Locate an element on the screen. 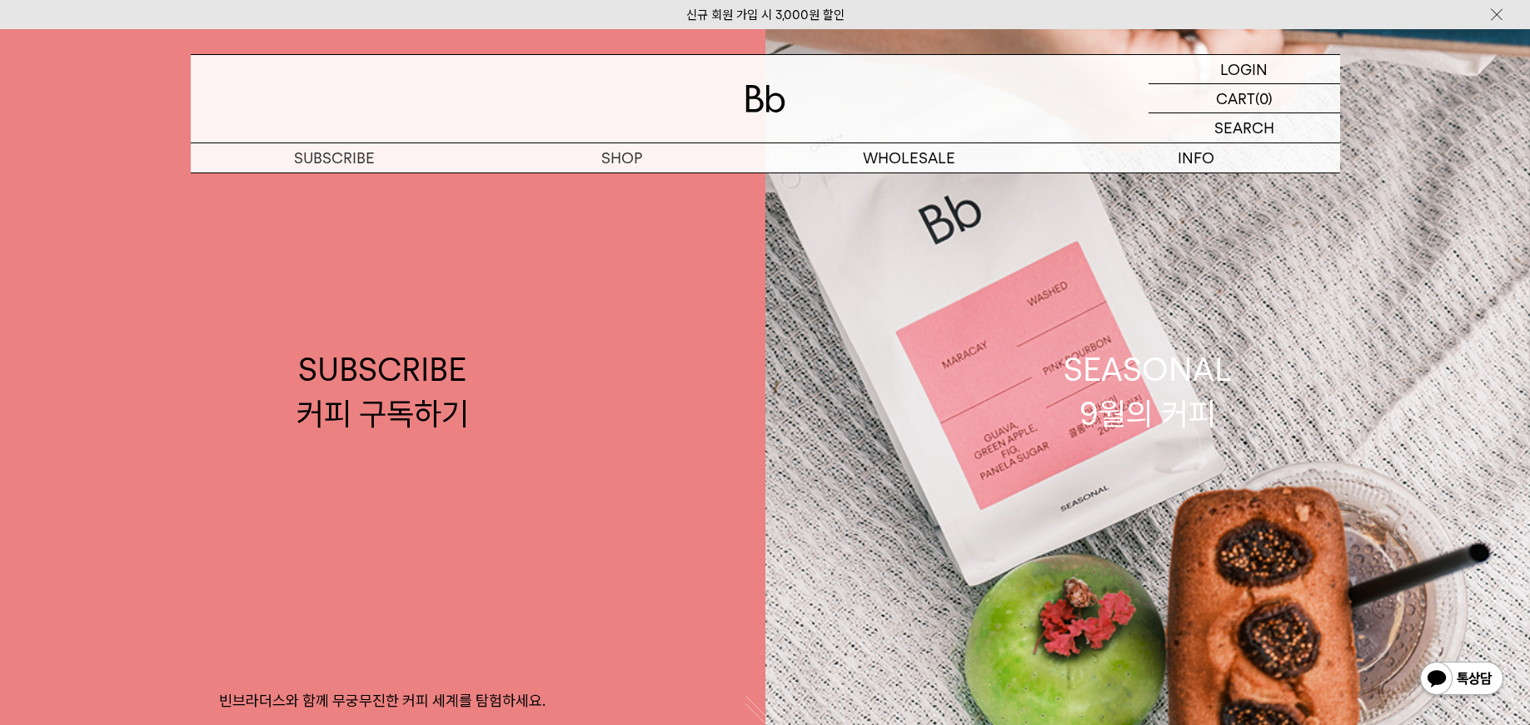 Image resolution: width=1530 pixels, height=725 pixels. p: (0) is located at coordinates (1264, 98).